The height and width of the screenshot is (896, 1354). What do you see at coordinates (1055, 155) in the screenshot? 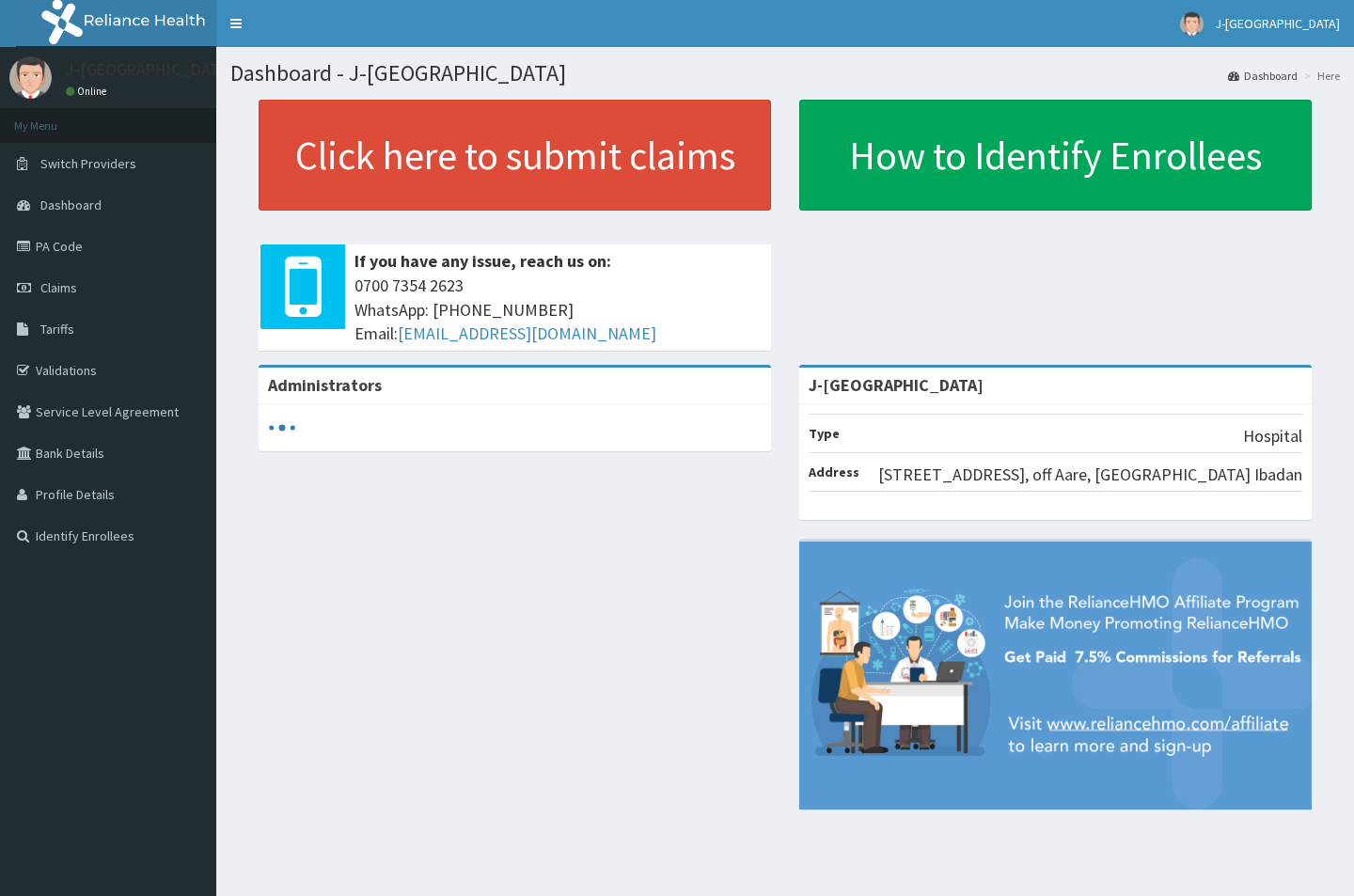
I see `a: How to Identify Enrollees` at bounding box center [1055, 155].